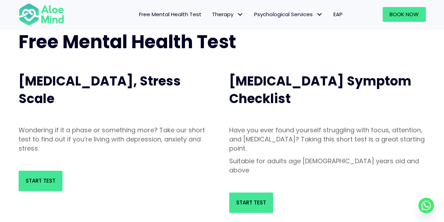  Describe the element at coordinates (320, 14) in the screenshot. I see `span: Psychological Services: submenu` at that location.